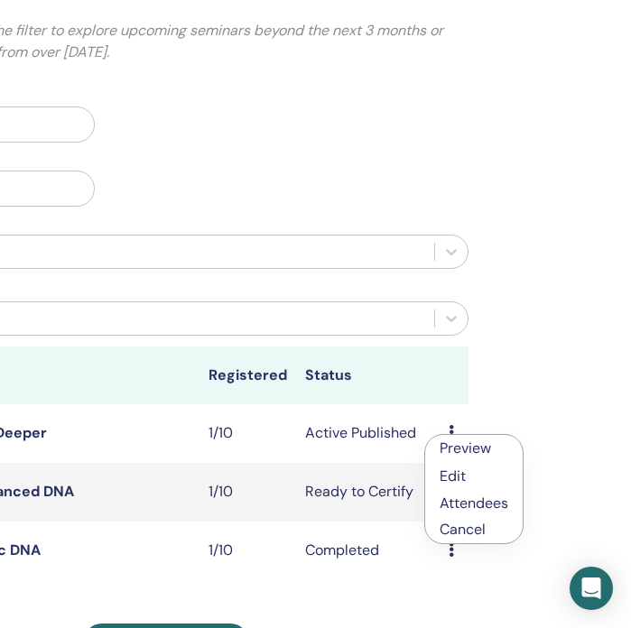 The width and height of the screenshot is (631, 628). Describe the element at coordinates (368, 375) in the screenshot. I see `th: Status` at that location.